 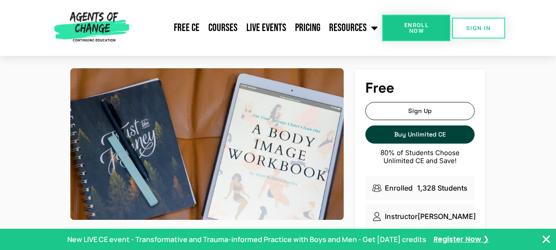 I want to click on button: Close Banner, so click(x=546, y=239).